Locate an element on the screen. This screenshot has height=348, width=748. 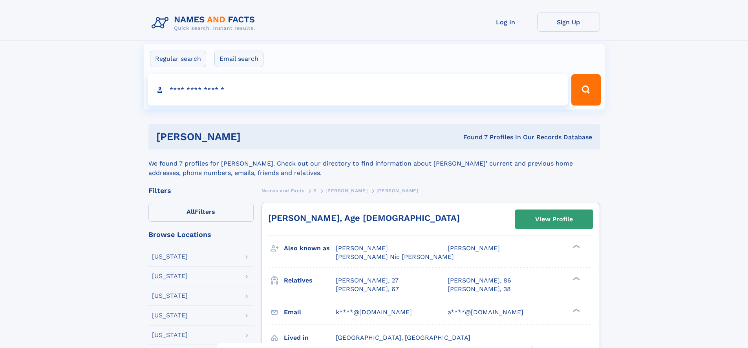
div: Found 7 Profiles In Our Records Database is located at coordinates (472, 137).